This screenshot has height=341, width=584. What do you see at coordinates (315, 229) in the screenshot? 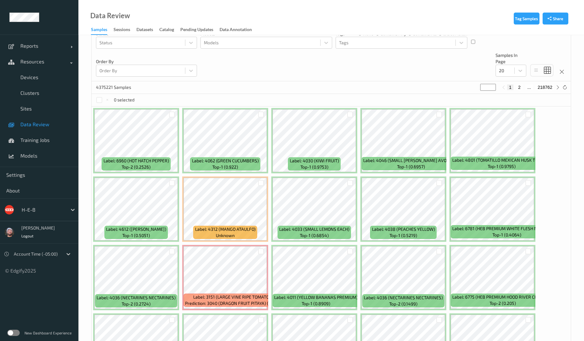
I see `span: Label: 4033 (SMALL LEMONS EACH)` at bounding box center [315, 229].